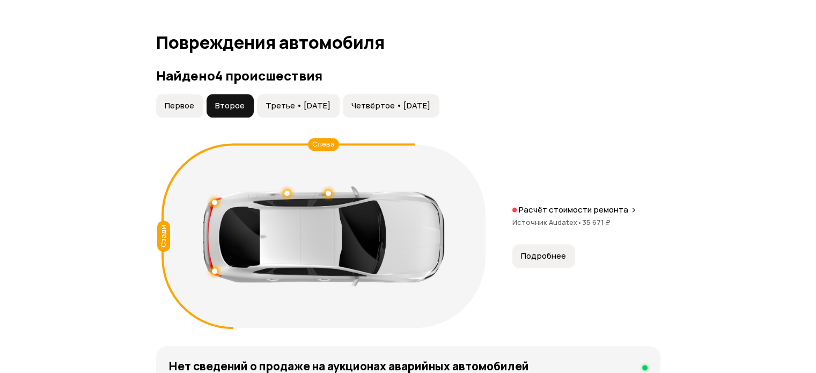 The width and height of the screenshot is (816, 373). I want to click on p: Расчёт стоимости ремонта, so click(573, 210).